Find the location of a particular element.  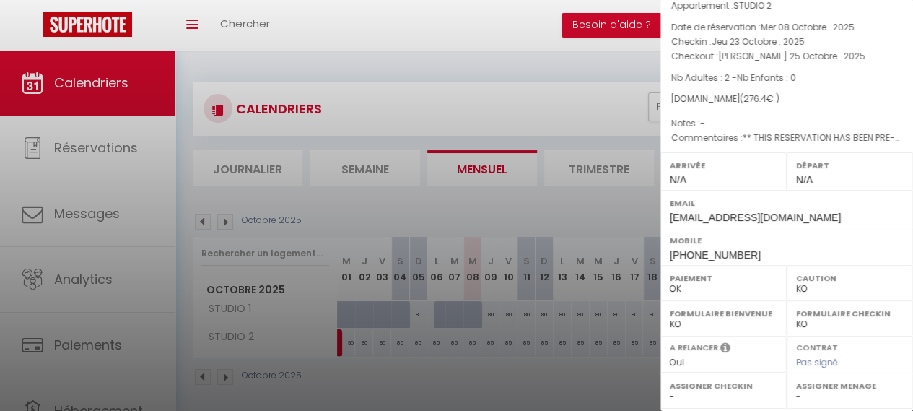

label: Mobile is located at coordinates (786, 240).